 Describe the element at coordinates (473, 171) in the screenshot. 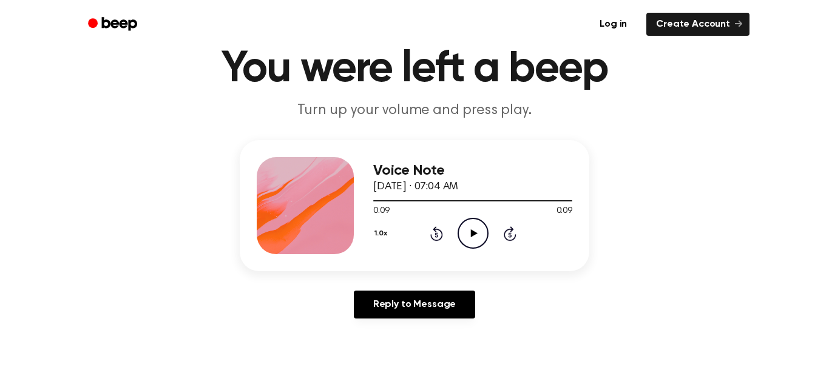

I see `h3: Voice Note` at that location.